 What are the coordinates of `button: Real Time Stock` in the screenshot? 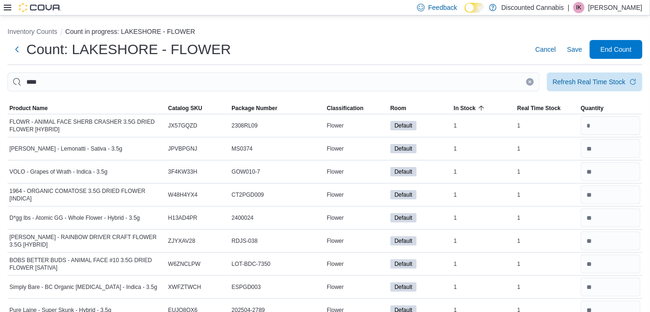 It's located at (547, 108).